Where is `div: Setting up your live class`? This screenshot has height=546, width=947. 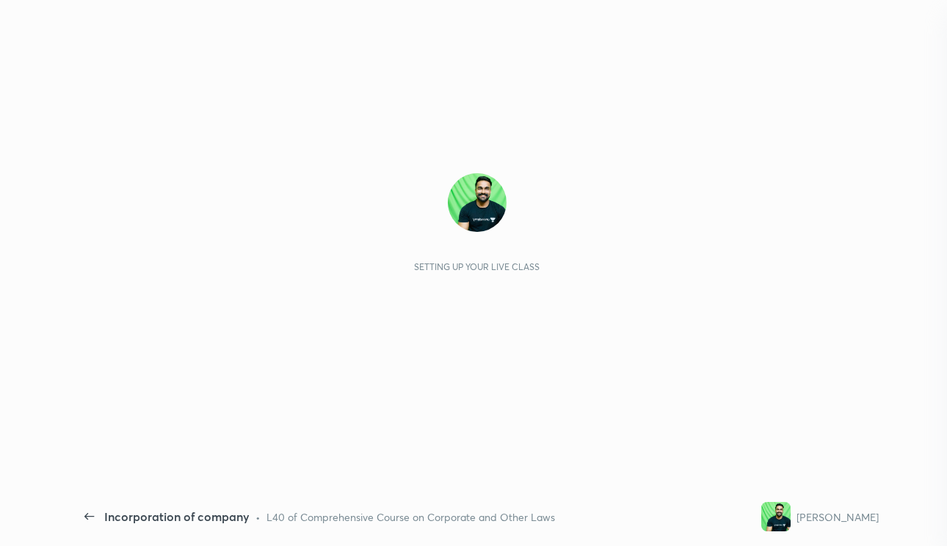
div: Setting up your live class is located at coordinates (476, 267).